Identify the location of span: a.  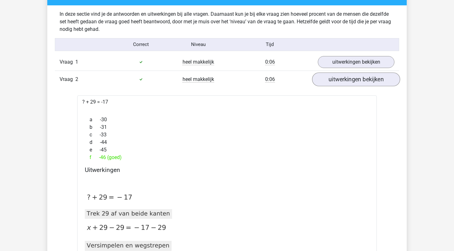
(95, 120).